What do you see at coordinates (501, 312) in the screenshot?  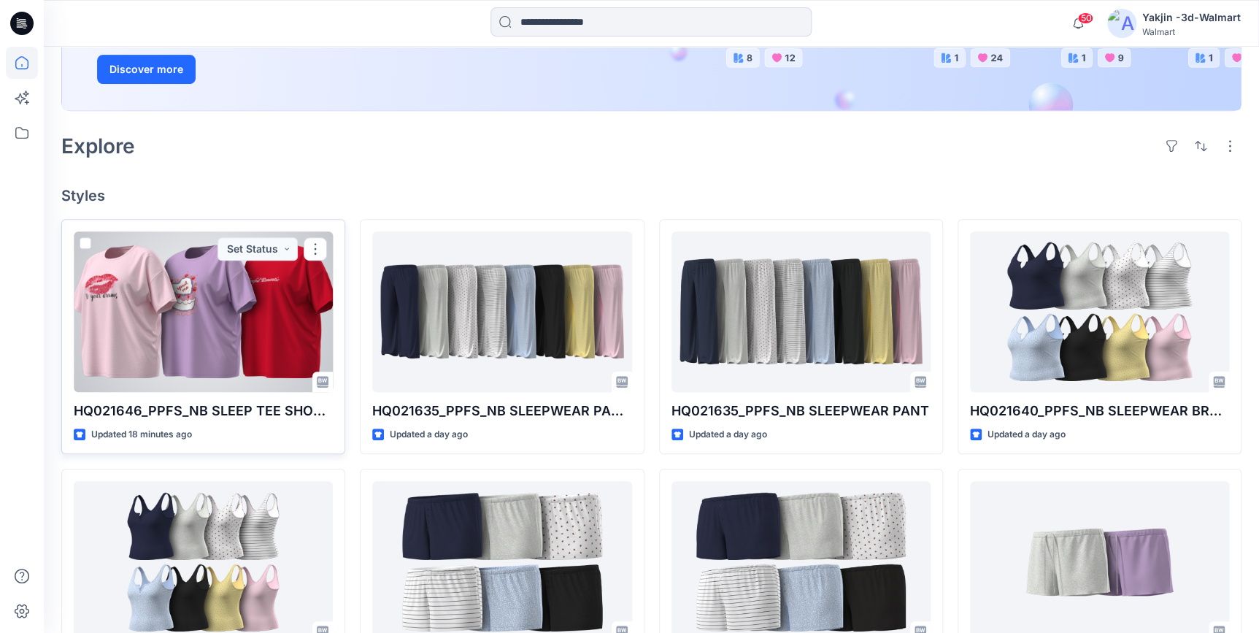 I see `a: HQ021635_PPFS_NB SLEEPWEAR PANT PLUS` at bounding box center [501, 312].